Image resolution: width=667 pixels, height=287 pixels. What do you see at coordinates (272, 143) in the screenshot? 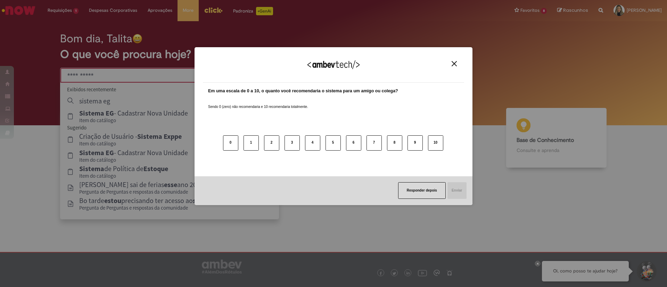
I see `button: 2` at bounding box center [272, 143].